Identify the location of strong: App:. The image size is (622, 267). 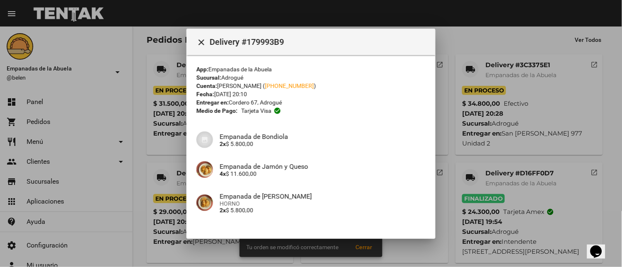
(202, 69).